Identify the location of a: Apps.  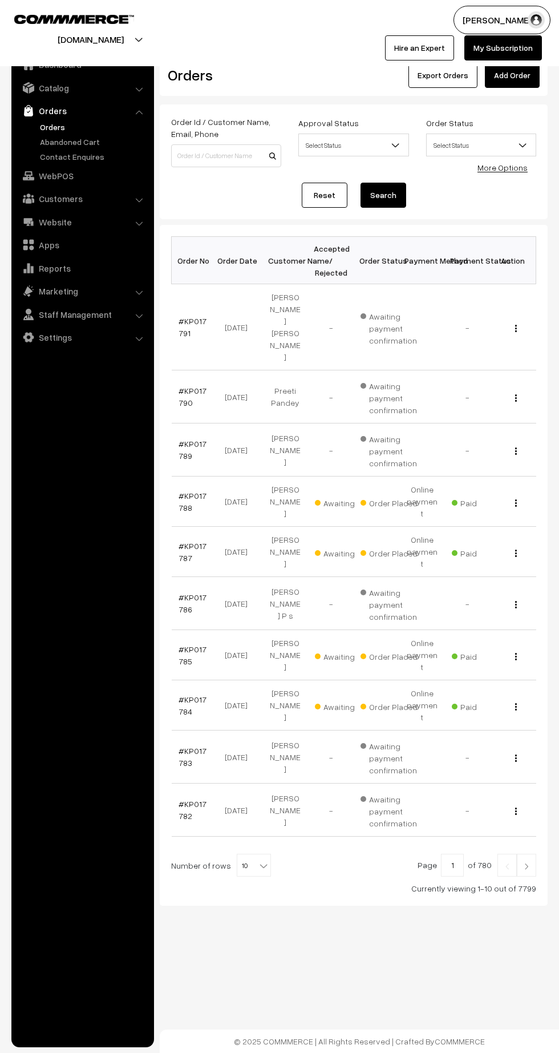
(82, 245).